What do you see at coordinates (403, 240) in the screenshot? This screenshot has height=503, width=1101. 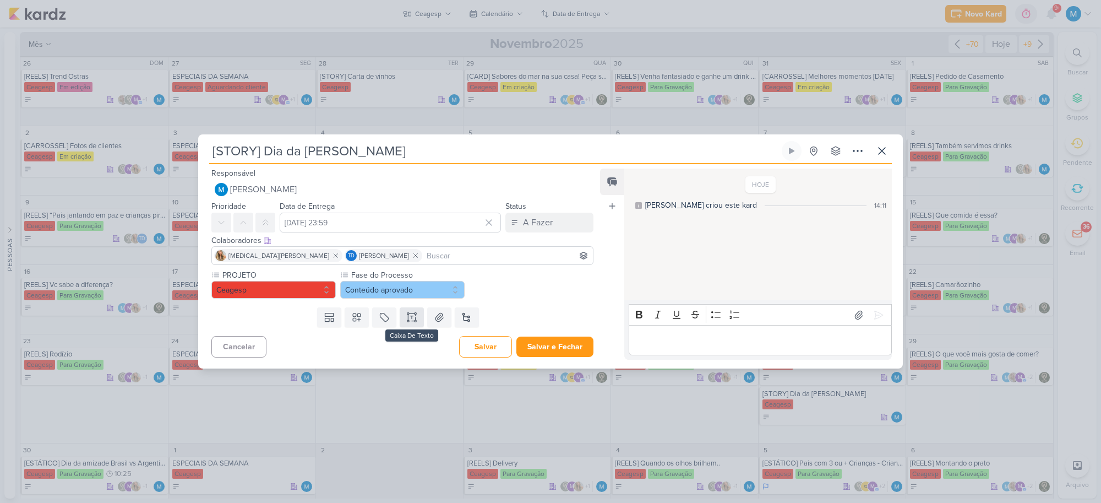 I see `div: Colaboradores` at bounding box center [403, 240].